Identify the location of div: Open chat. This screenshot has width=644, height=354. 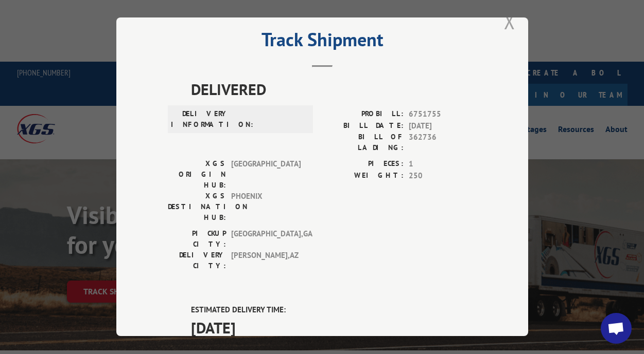
(616, 329).